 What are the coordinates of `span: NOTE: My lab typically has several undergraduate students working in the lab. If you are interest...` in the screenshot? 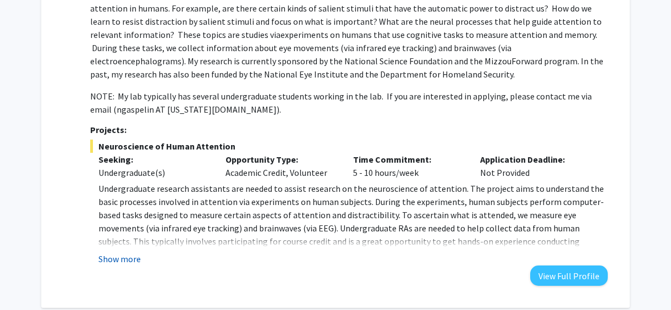 It's located at (341, 103).